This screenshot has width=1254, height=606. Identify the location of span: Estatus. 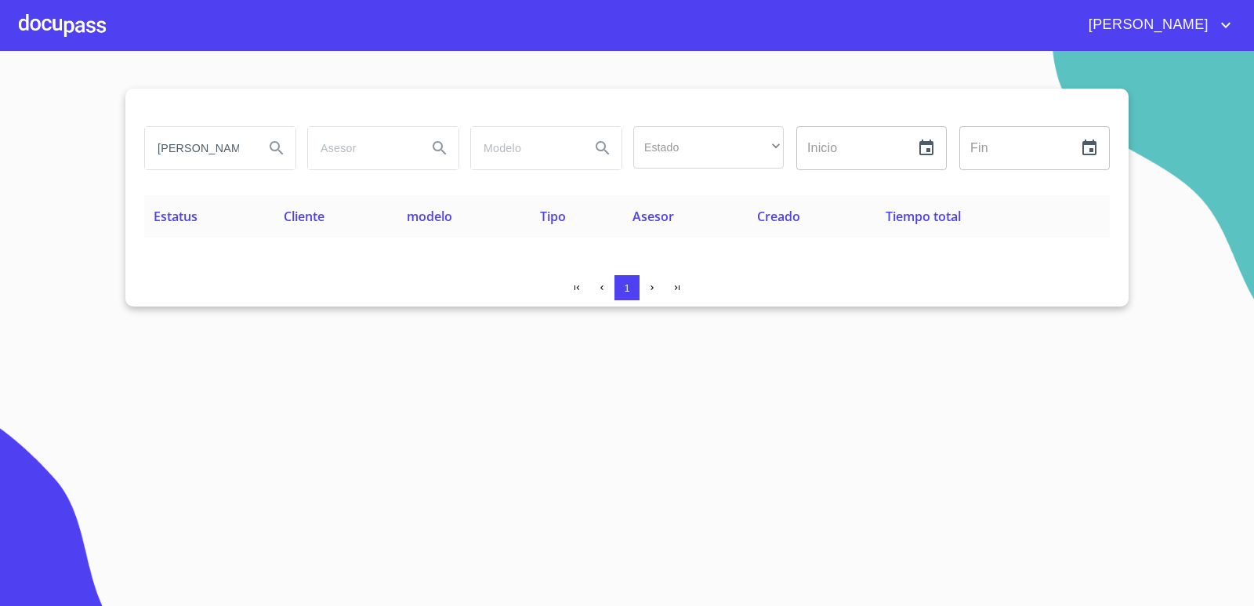
(176, 216).